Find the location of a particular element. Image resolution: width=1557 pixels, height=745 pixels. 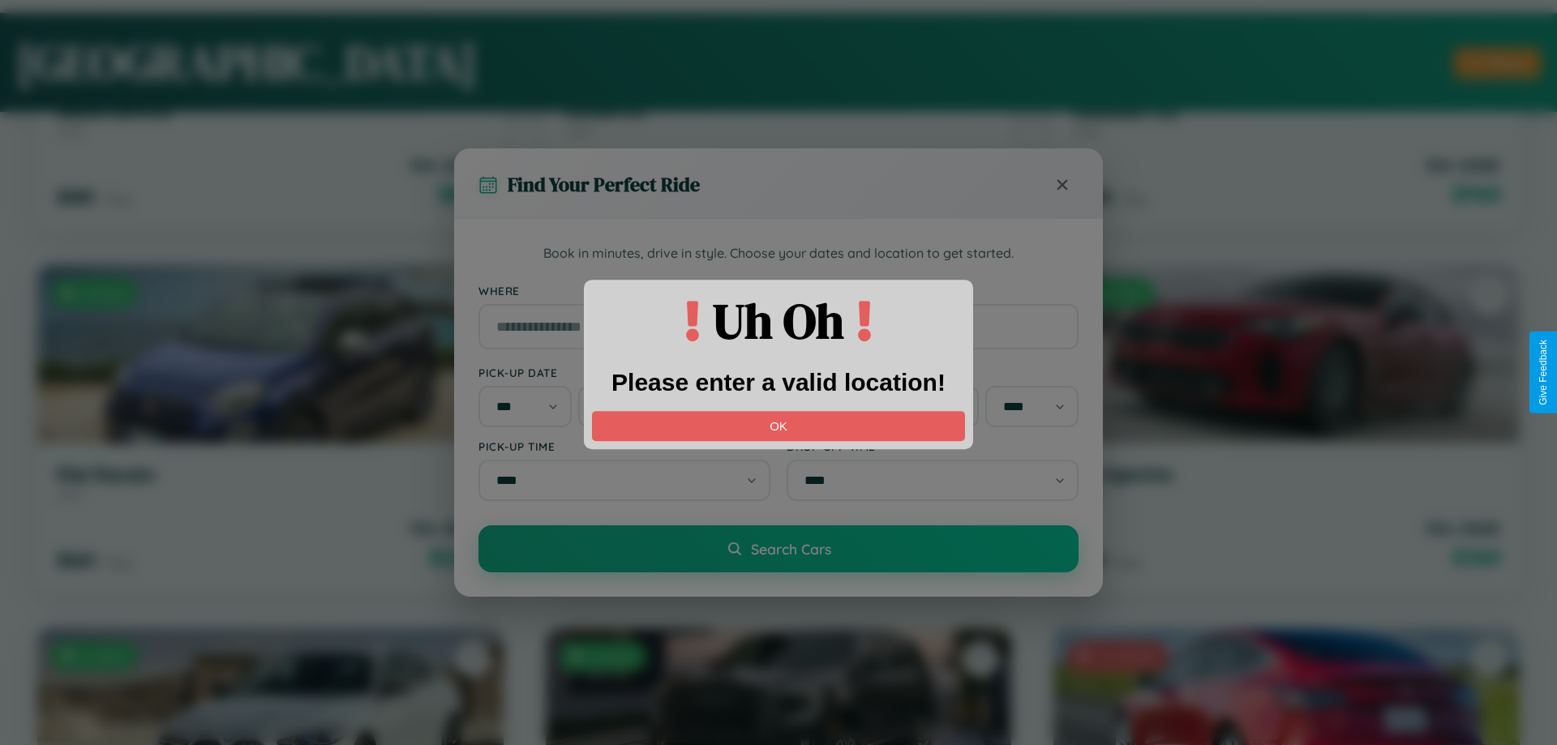

p: Book in minutes, drive in style. Choose your dates and location to get started. is located at coordinates (778, 254).